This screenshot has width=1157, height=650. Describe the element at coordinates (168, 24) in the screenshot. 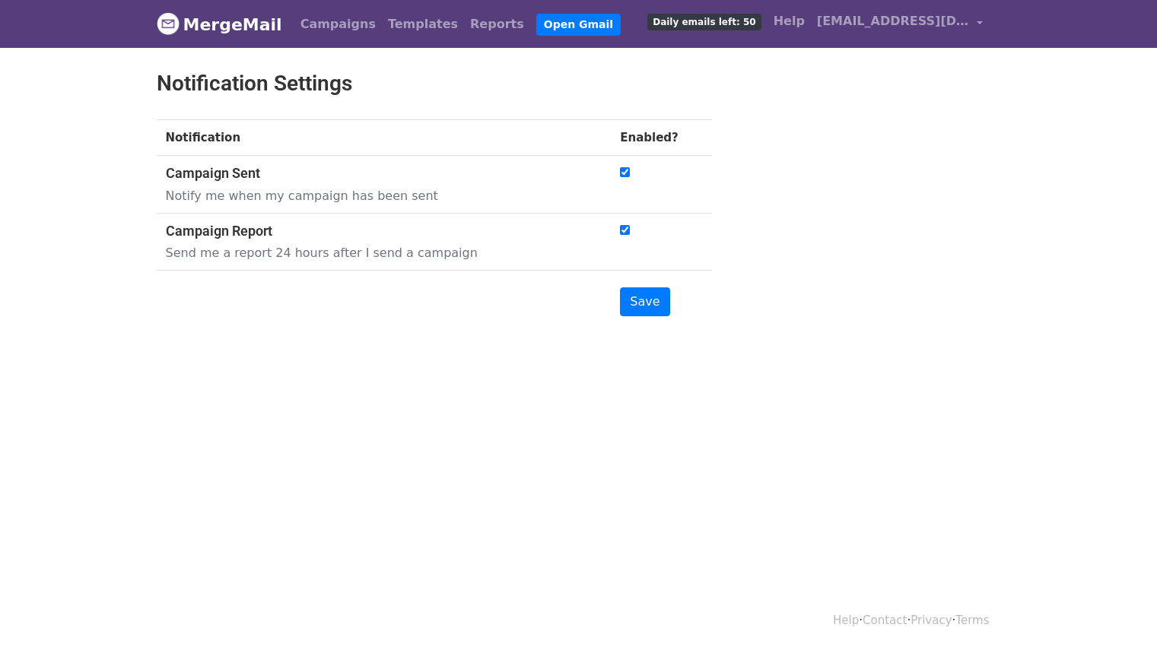

I see `img: MergeMail logo` at that location.